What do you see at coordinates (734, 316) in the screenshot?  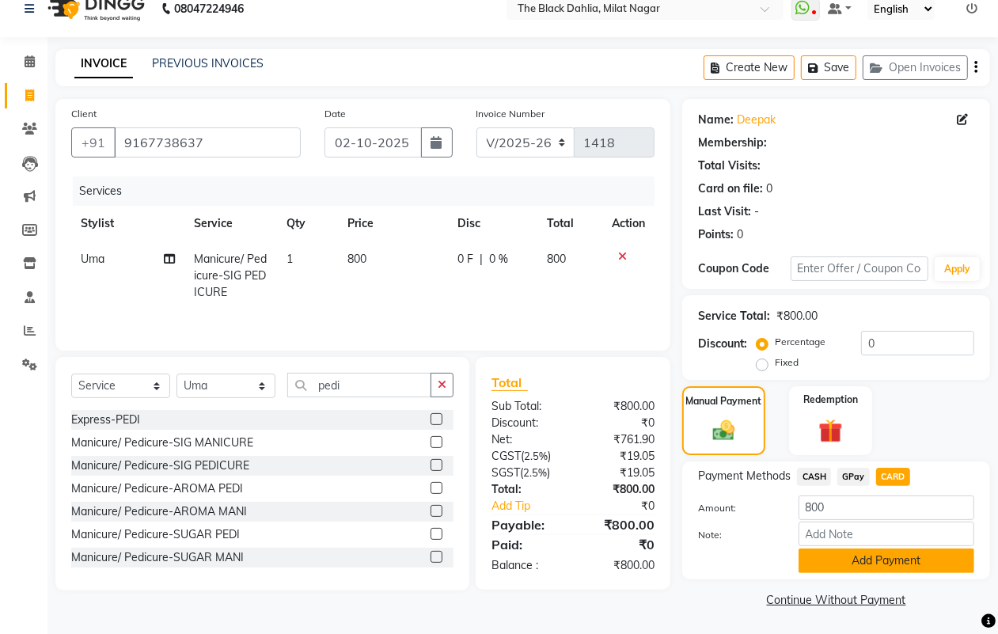 I see `div: Service Total:` at bounding box center [734, 316].